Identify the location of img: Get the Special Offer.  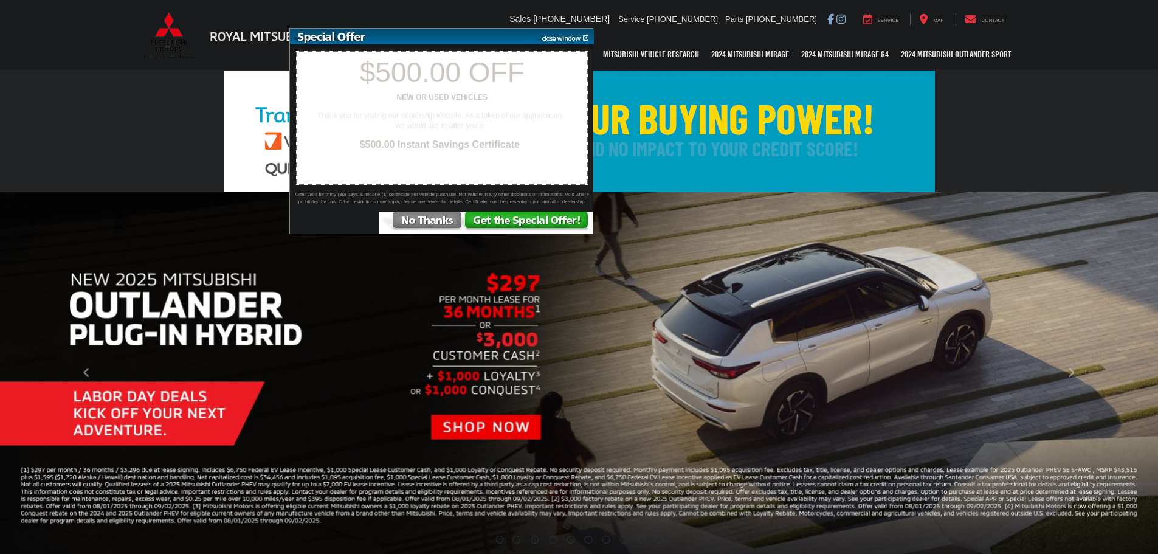
(528, 222).